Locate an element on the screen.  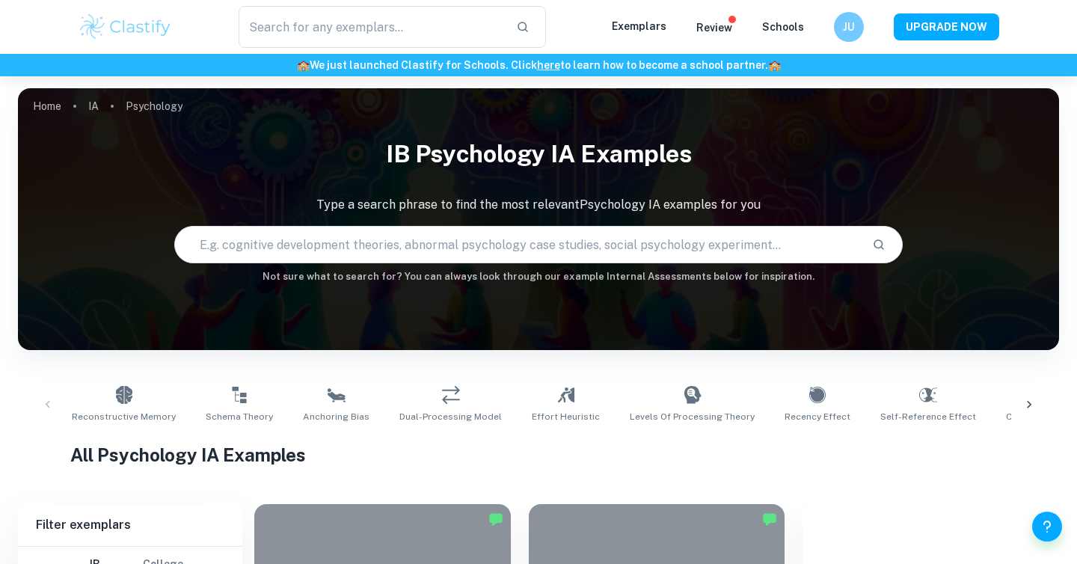
p: Exemplars is located at coordinates (639, 26).